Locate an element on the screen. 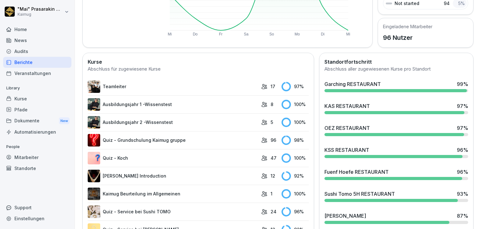 Image resolution: width=481 pixels, height=229 pixels. h2: Standortfortschritt is located at coordinates (396, 62).